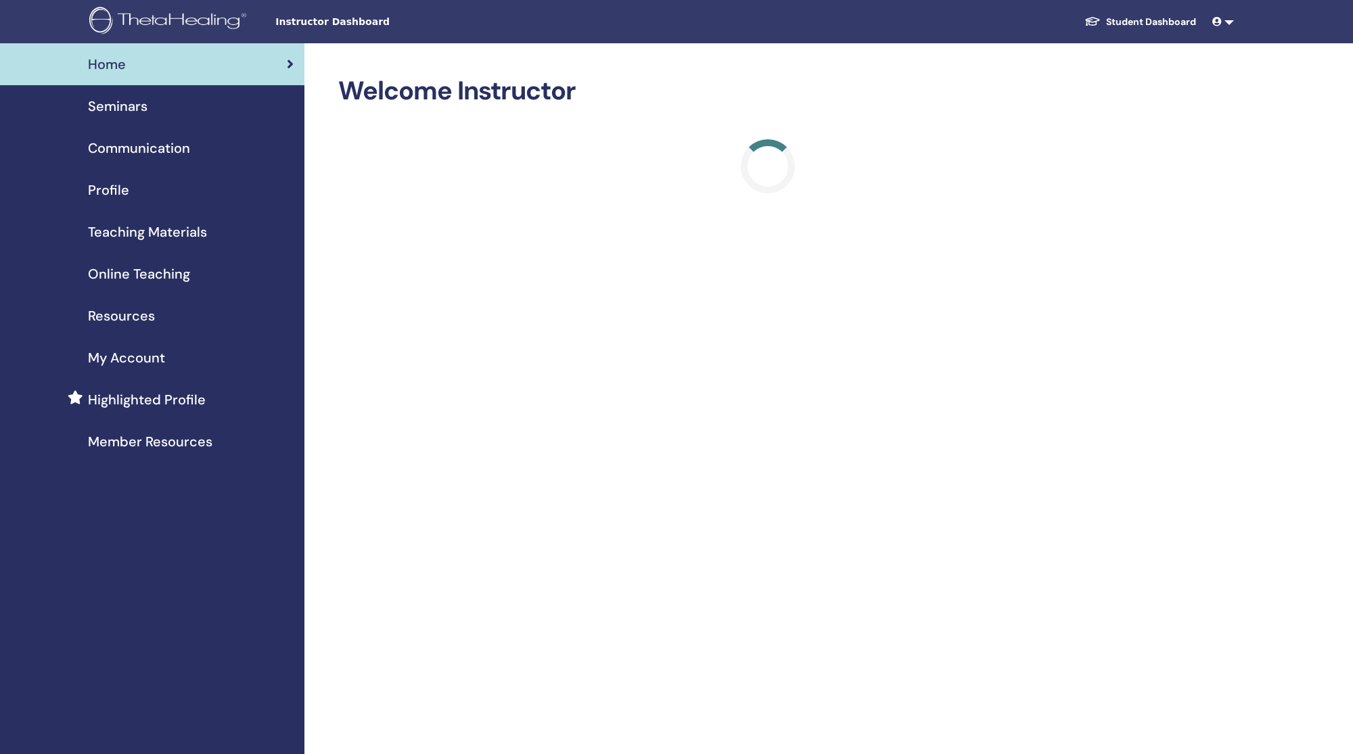  Describe the element at coordinates (121, 316) in the screenshot. I see `span: Resources` at that location.